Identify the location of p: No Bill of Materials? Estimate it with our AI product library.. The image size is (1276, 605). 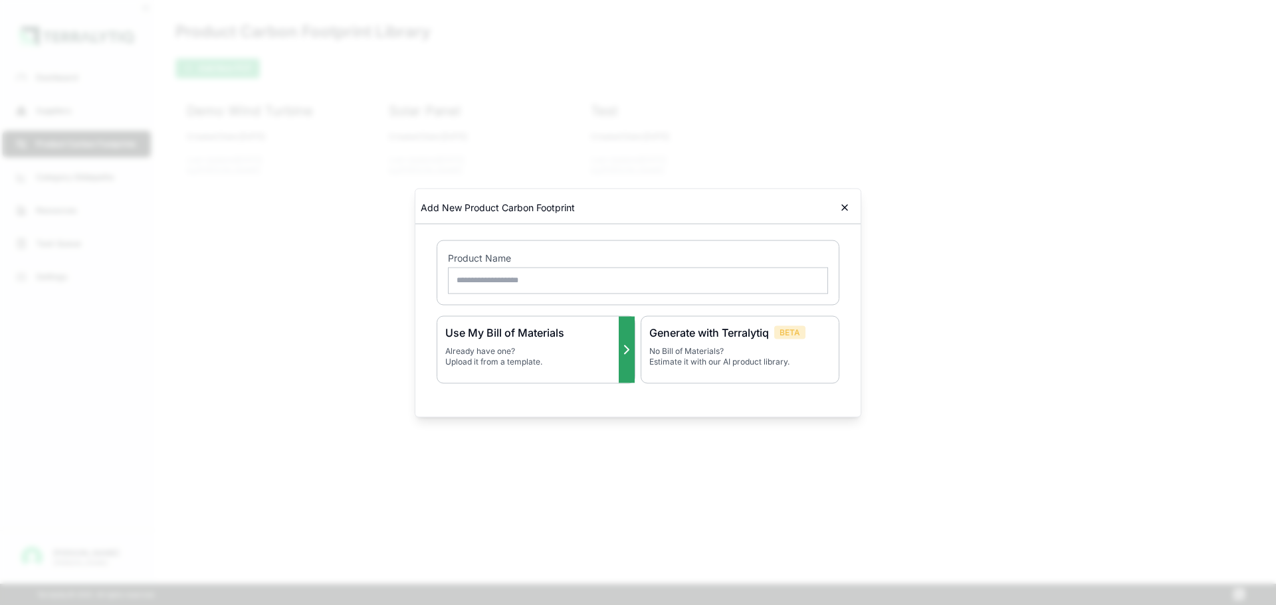
(740, 356).